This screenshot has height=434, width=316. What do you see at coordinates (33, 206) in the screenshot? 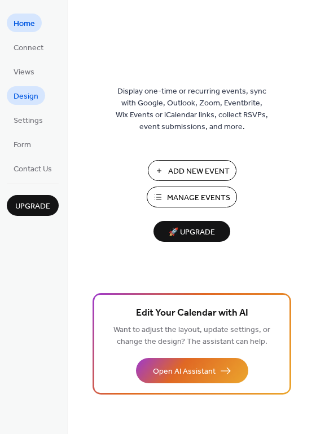
I see `span: Upgrade` at bounding box center [33, 206].